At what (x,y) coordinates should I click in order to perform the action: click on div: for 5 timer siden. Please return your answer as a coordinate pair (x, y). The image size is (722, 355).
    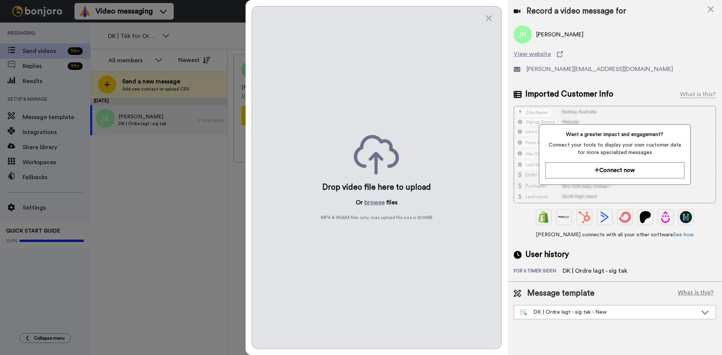
    Looking at the image, I should click on (538, 272).